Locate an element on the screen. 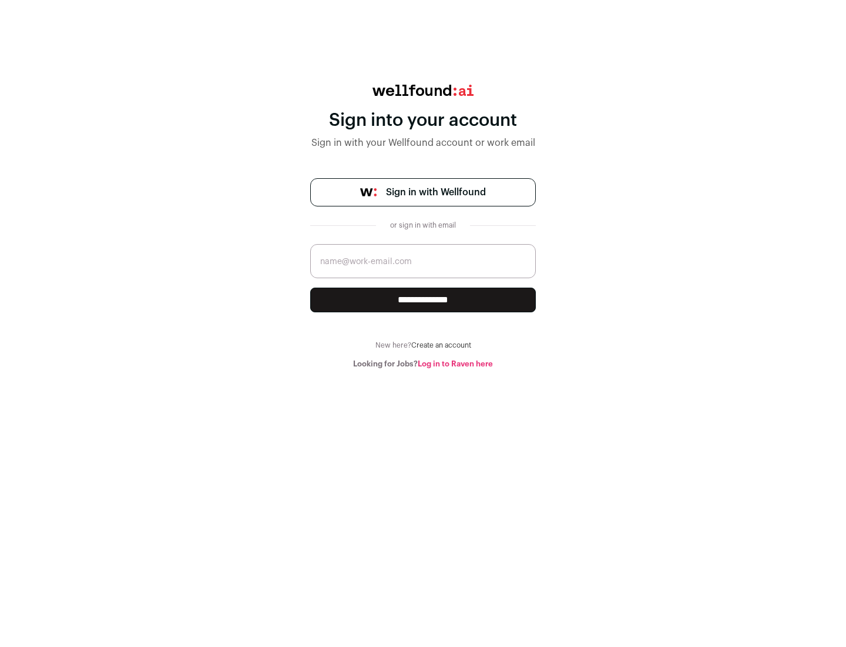  div: or sign in with email is located at coordinates (423, 225).